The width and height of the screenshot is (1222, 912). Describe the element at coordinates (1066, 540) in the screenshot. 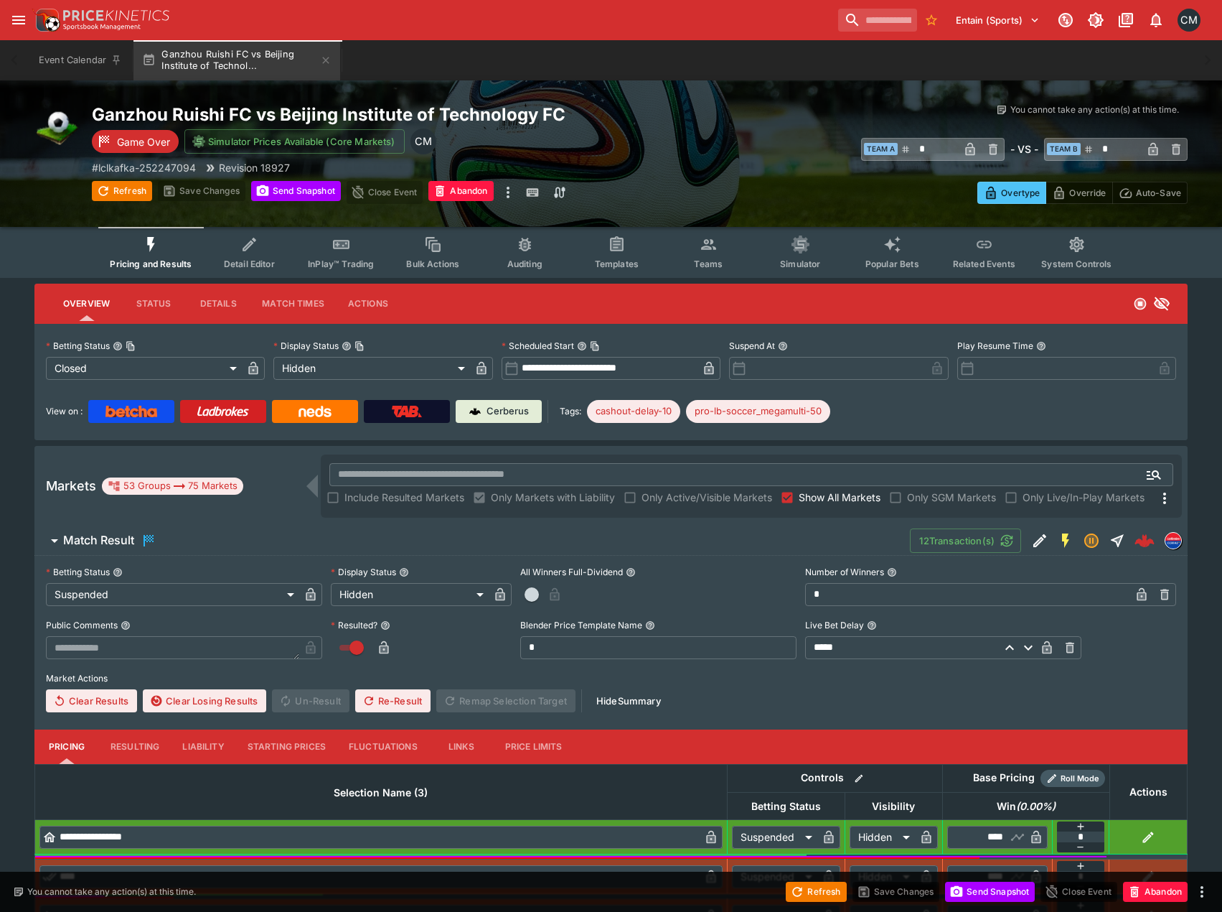

I see `button: SGM Enabled` at that location.